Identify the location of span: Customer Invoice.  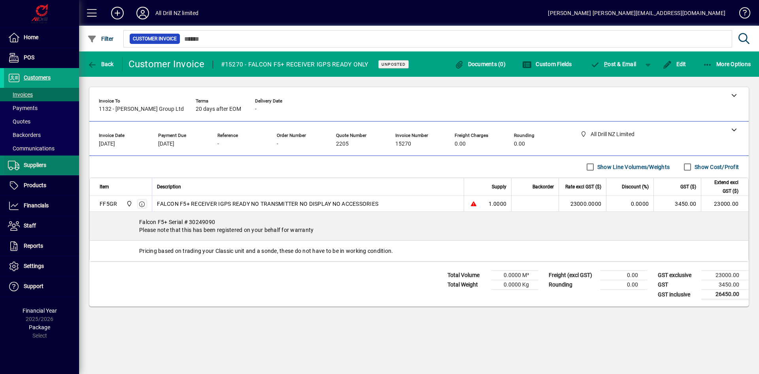
(155, 39).